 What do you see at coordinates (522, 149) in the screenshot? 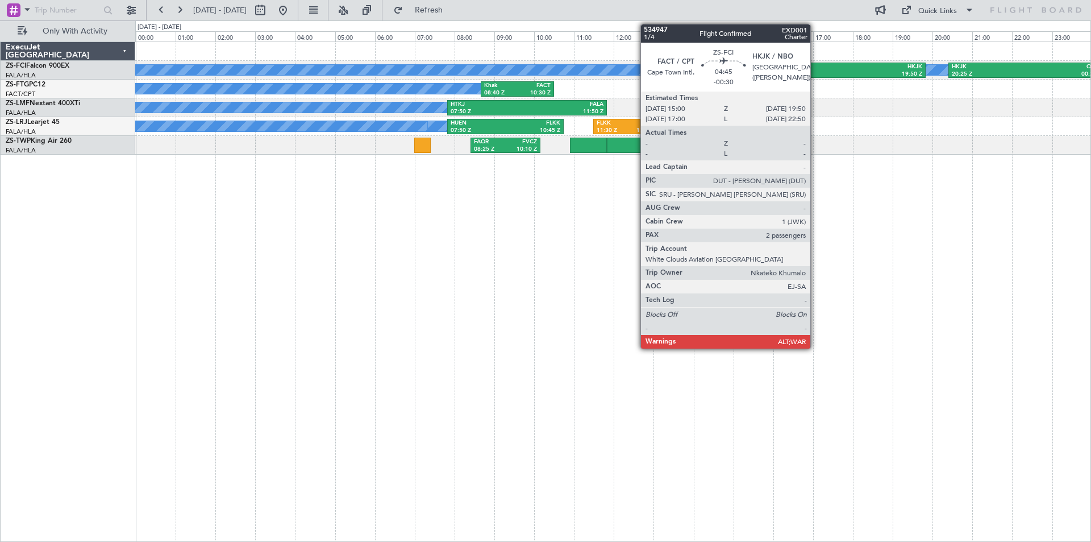
I see `div: 10:10 Z` at bounding box center [522, 149].